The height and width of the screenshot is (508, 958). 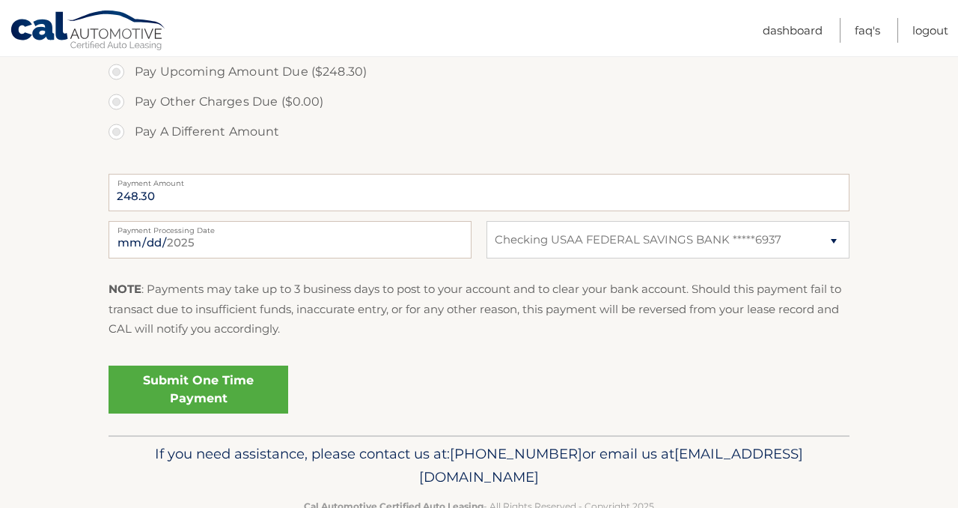 I want to click on a: FAQ's, so click(x=868, y=30).